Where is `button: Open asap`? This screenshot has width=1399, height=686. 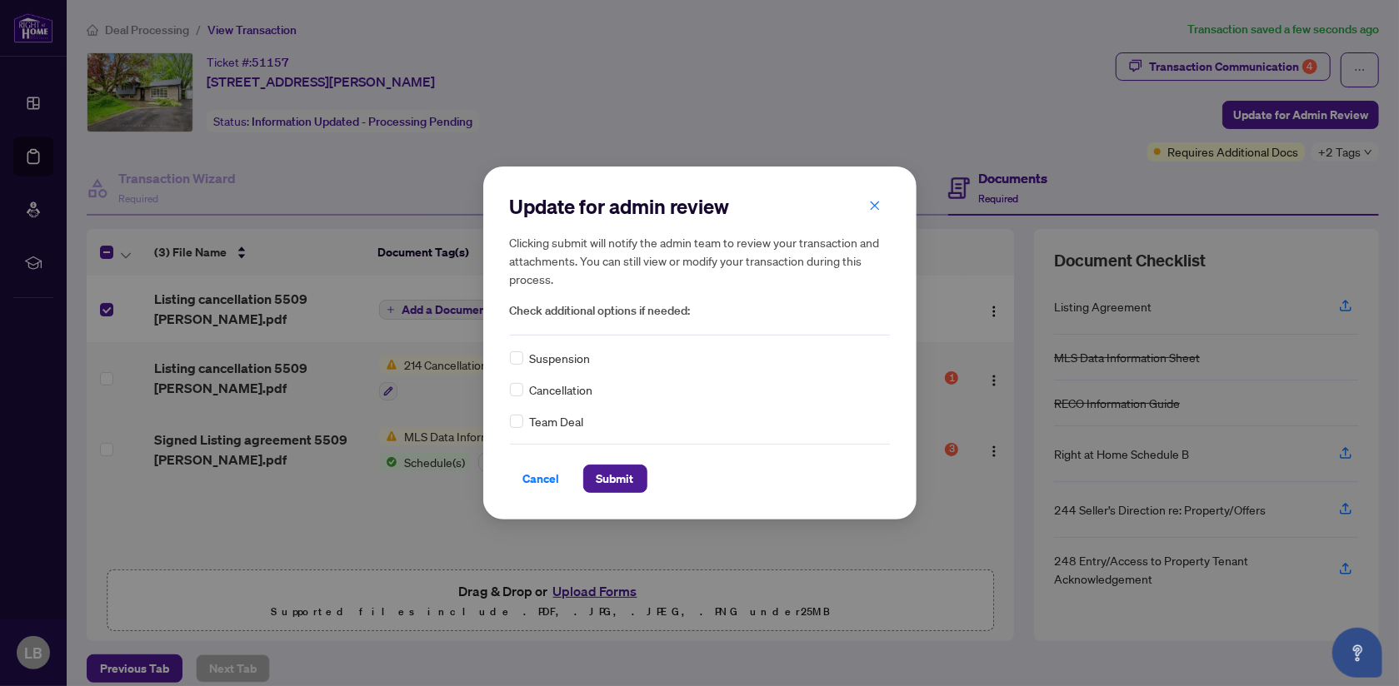
button: Open asap is located at coordinates (1357, 653).